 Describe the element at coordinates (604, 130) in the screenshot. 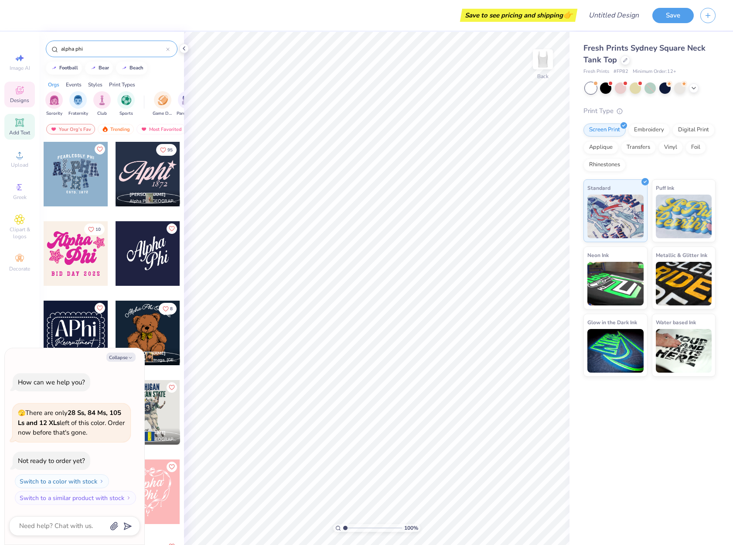

I see `div: Screen Print` at that location.